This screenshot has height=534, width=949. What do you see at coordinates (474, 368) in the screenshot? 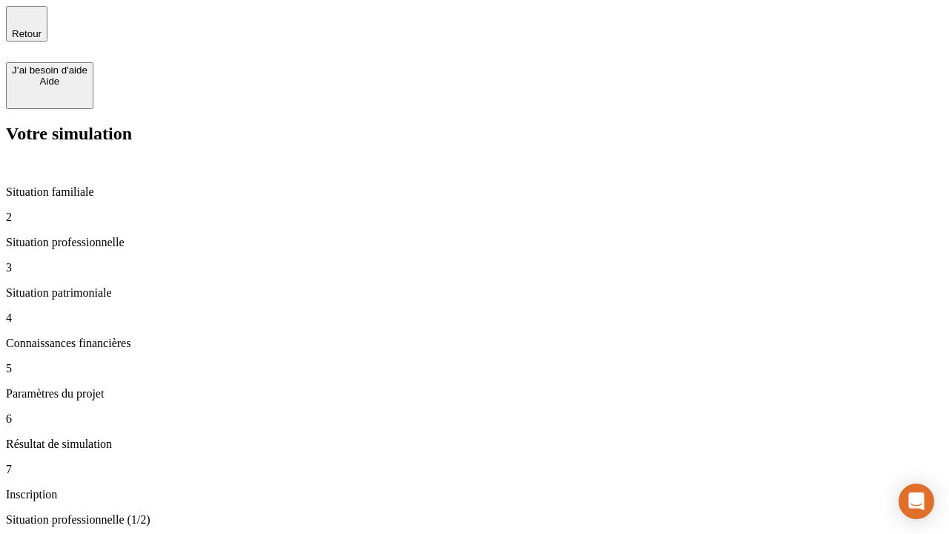
I see `p: 5` at bounding box center [474, 368].